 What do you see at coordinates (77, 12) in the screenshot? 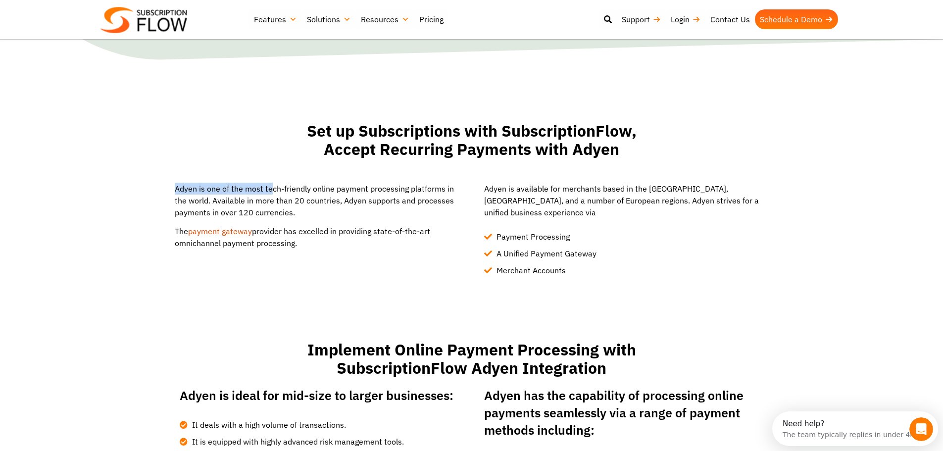
I see `div: Need help?` at bounding box center [77, 12].